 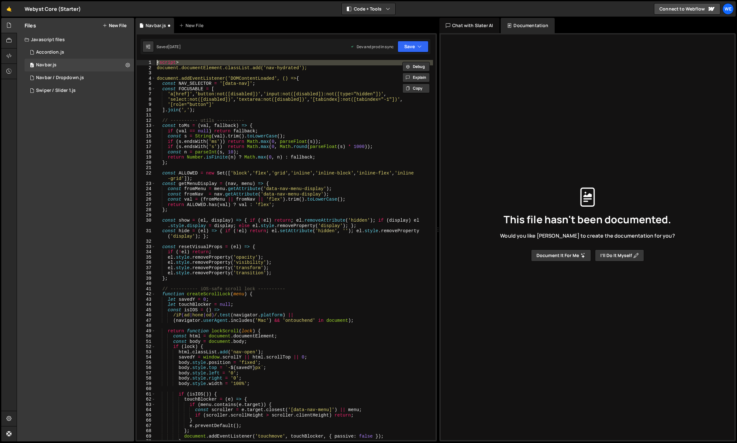 I want to click on div: 25, so click(x=146, y=194).